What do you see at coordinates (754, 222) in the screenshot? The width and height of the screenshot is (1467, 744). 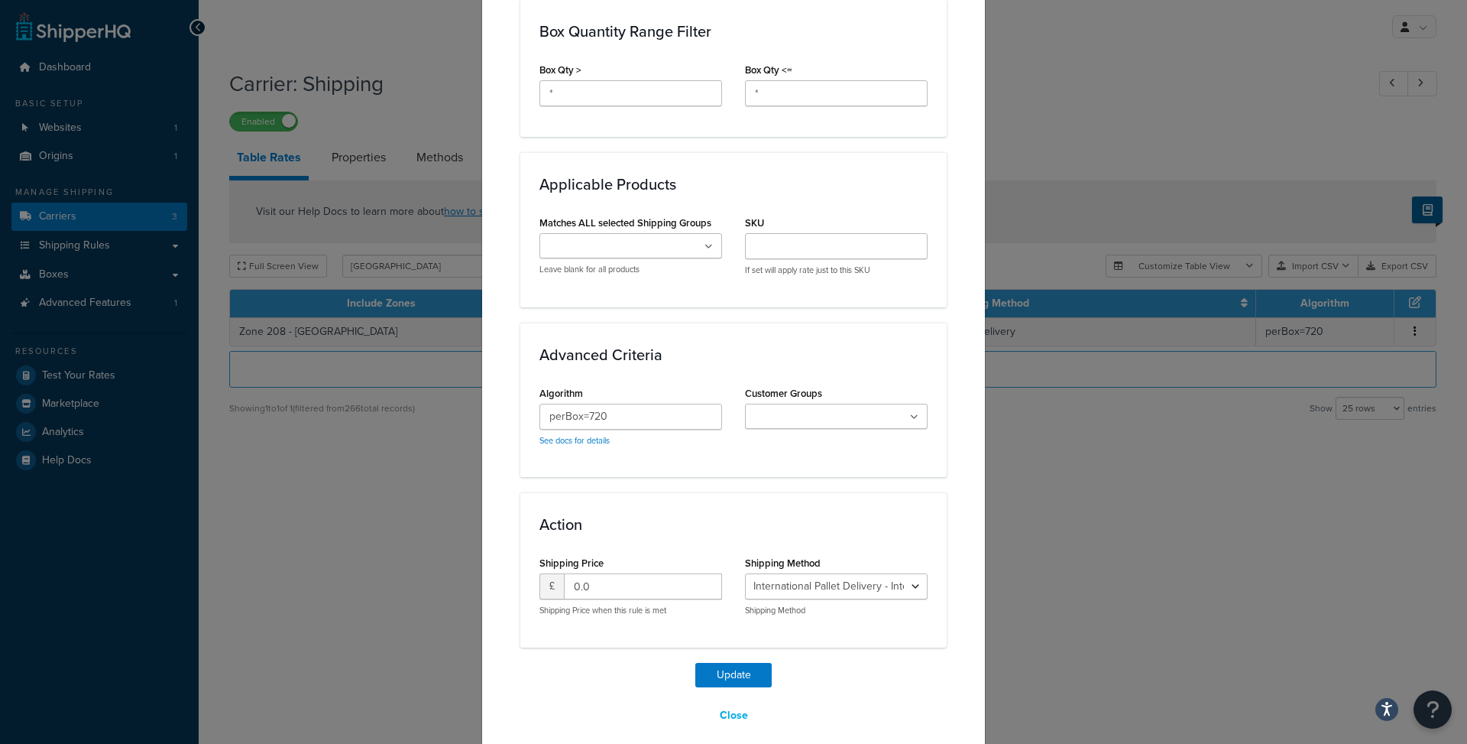 I see `label: SKU` at bounding box center [754, 222].